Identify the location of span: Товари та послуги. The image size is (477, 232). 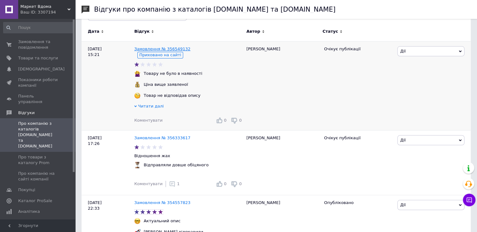
(38, 58).